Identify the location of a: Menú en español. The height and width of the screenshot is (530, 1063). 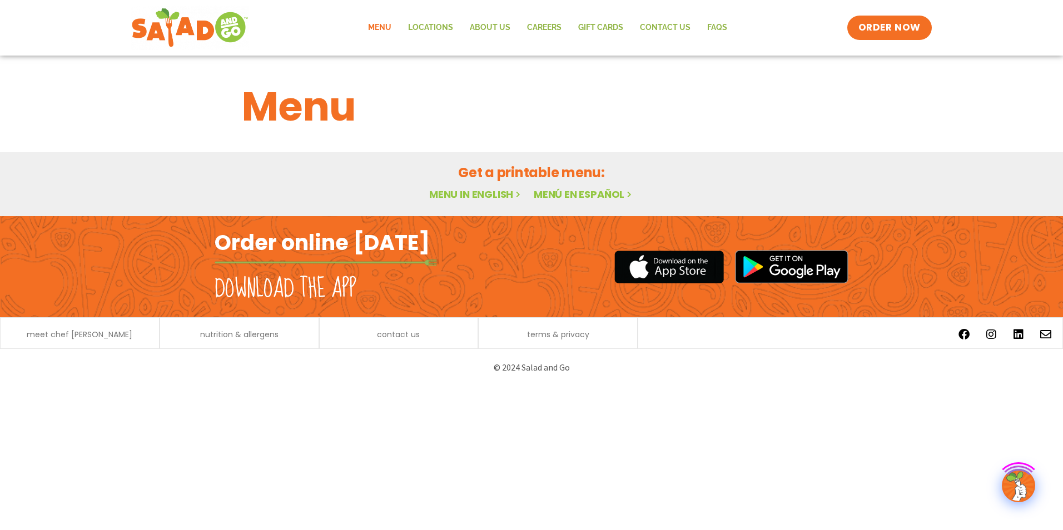
(584, 194).